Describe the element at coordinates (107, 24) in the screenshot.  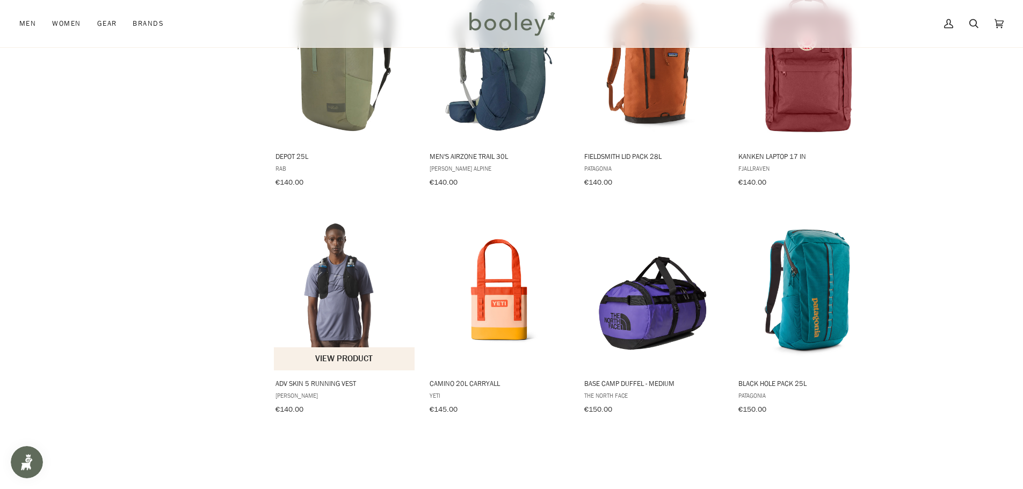
I see `span: Gear` at that location.